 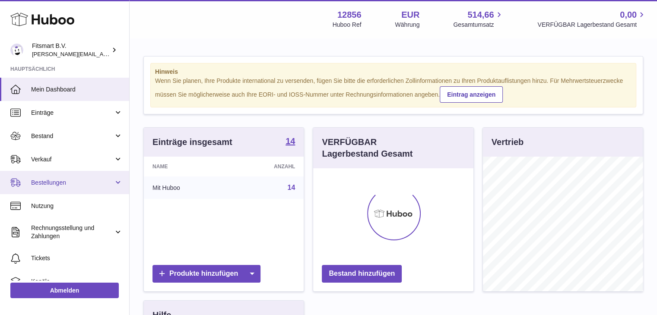 I want to click on span: Rechnungsstellung und Zahlungen, so click(x=72, y=232).